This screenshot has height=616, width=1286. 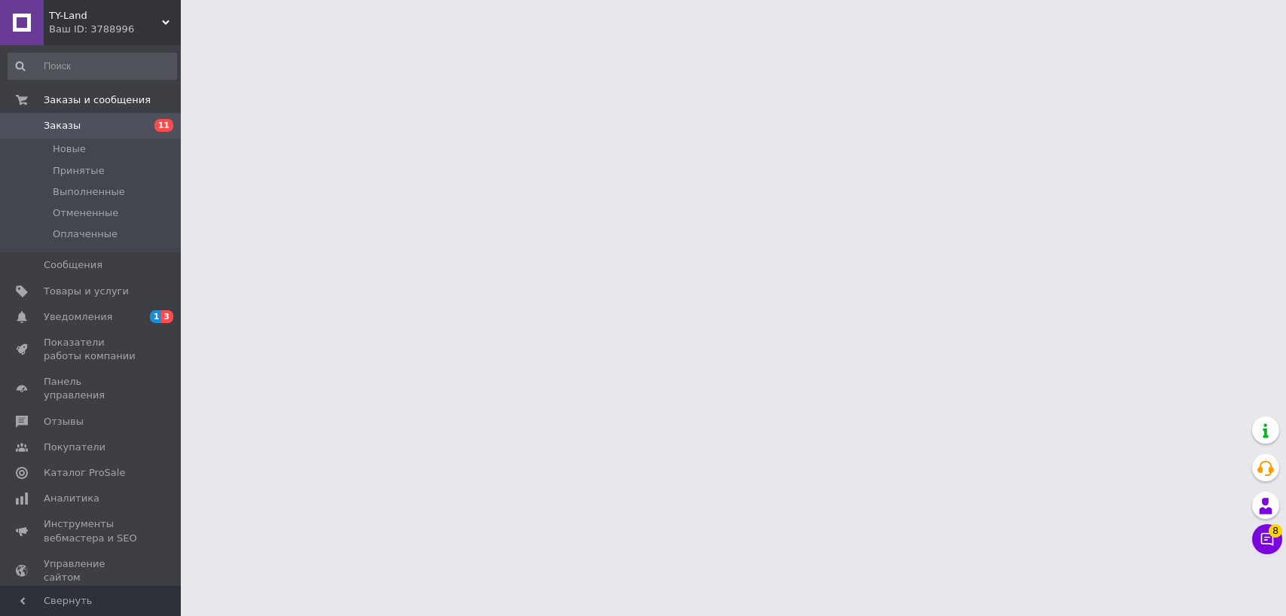 I want to click on span: Выполненные, so click(x=89, y=192).